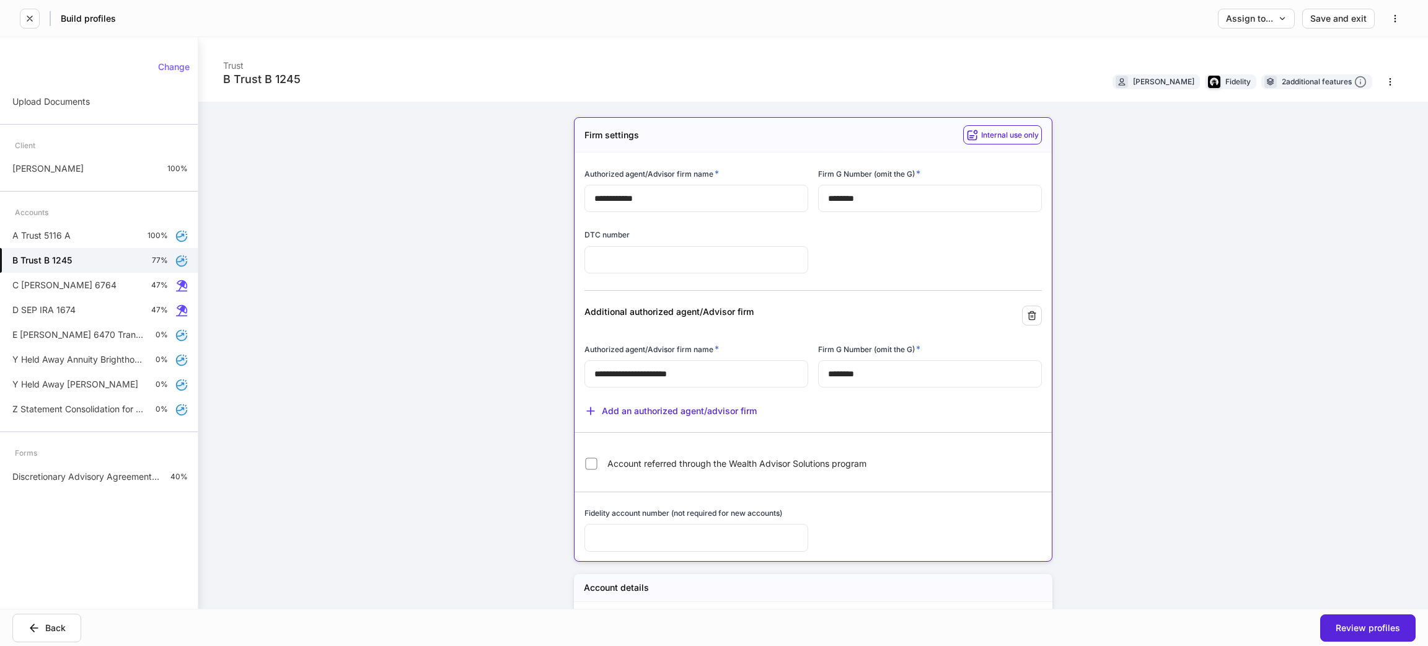 This screenshot has height=646, width=1428. I want to click on p: A Trust 5116 A, so click(42, 236).